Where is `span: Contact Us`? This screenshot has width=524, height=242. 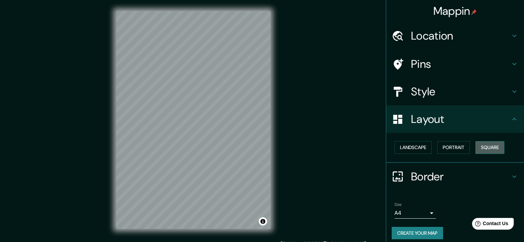 span: Contact Us is located at coordinates (33, 8).